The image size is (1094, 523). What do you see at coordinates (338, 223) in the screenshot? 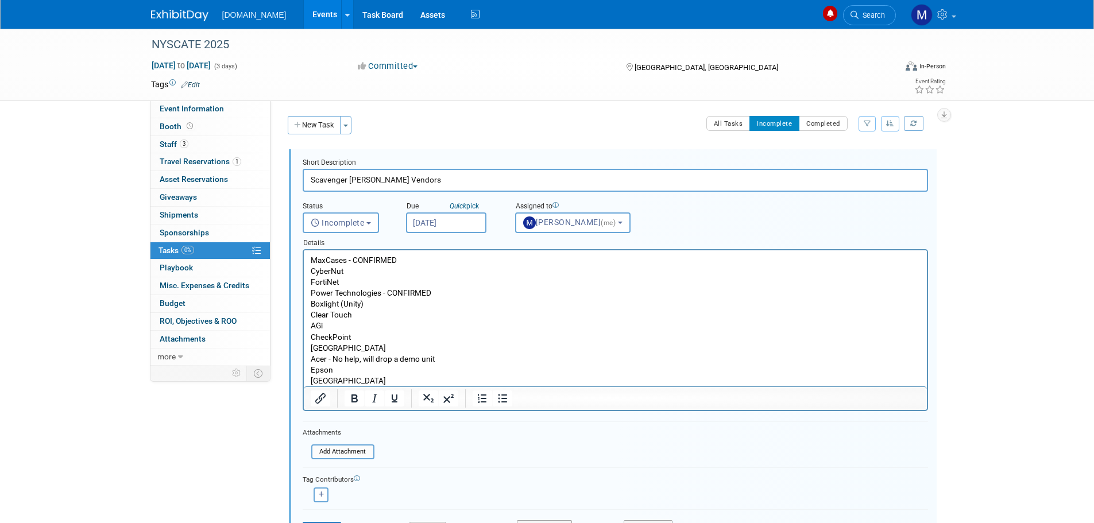
I see `span: Incomplete` at bounding box center [338, 223].